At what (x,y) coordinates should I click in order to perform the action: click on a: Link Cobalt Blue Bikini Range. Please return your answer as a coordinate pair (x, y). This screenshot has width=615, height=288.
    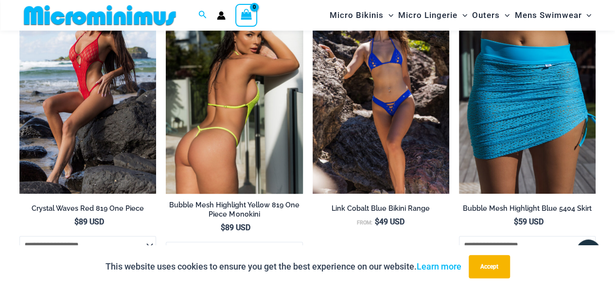
    Looking at the image, I should click on (380, 210).